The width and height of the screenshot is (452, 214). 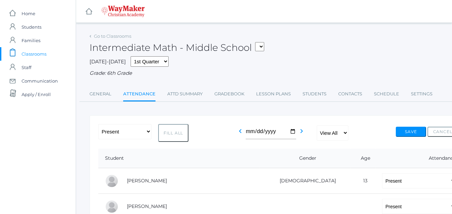 What do you see at coordinates (305, 158) in the screenshot?
I see `th: Gender` at bounding box center [305, 158].